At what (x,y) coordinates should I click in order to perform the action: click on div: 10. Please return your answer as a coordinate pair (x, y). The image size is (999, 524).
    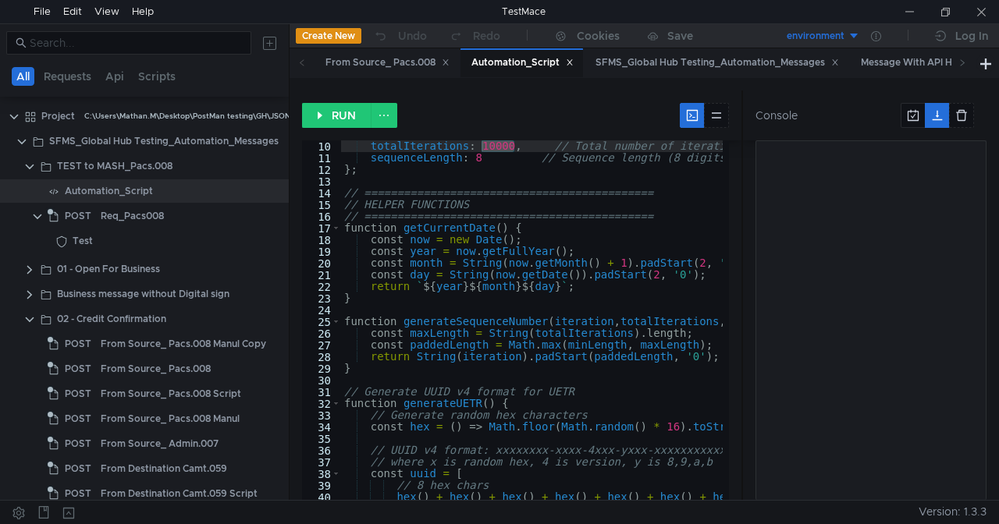
    Looking at the image, I should click on (322, 146).